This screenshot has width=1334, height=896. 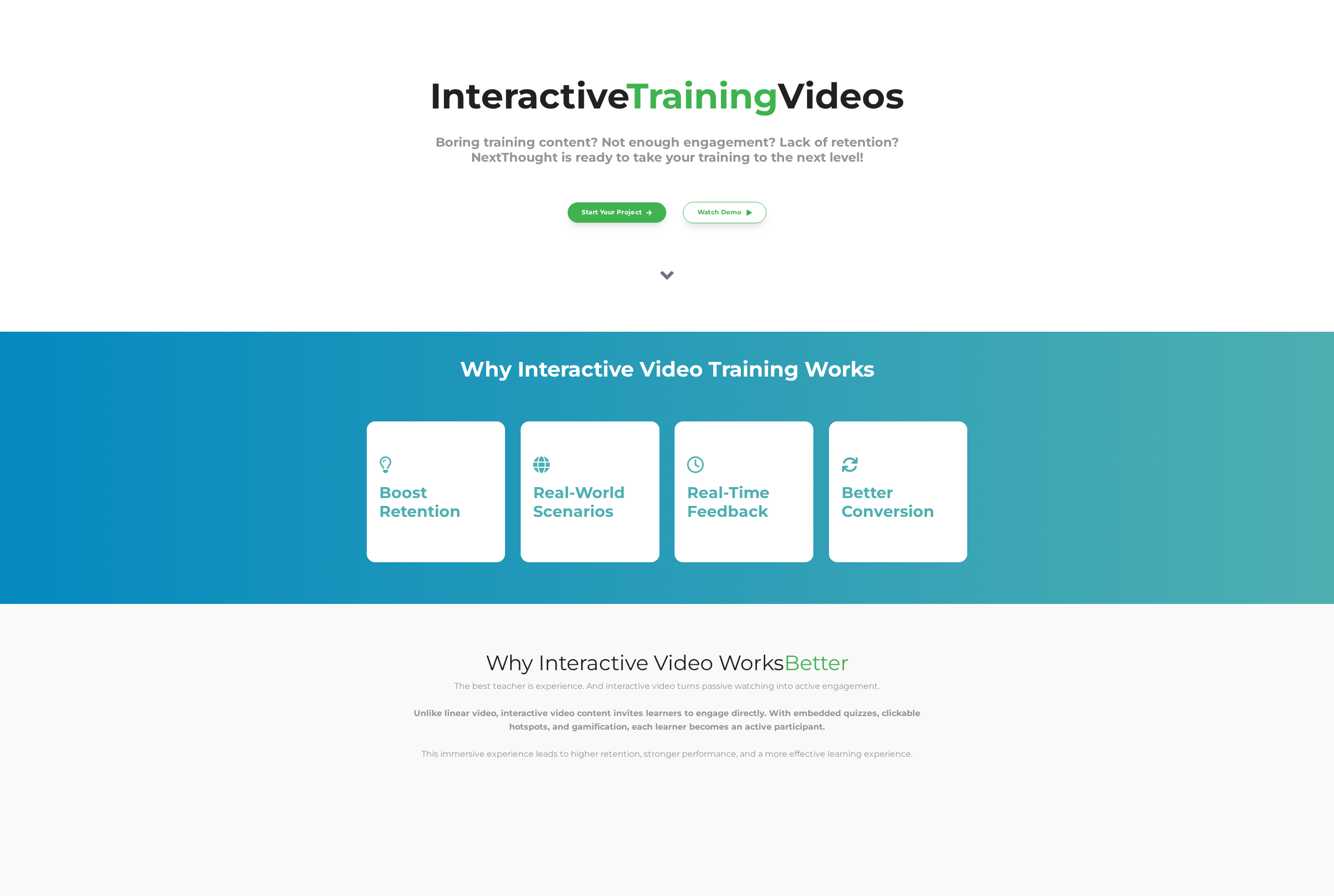 I want to click on a: Watch Demo, so click(x=724, y=212).